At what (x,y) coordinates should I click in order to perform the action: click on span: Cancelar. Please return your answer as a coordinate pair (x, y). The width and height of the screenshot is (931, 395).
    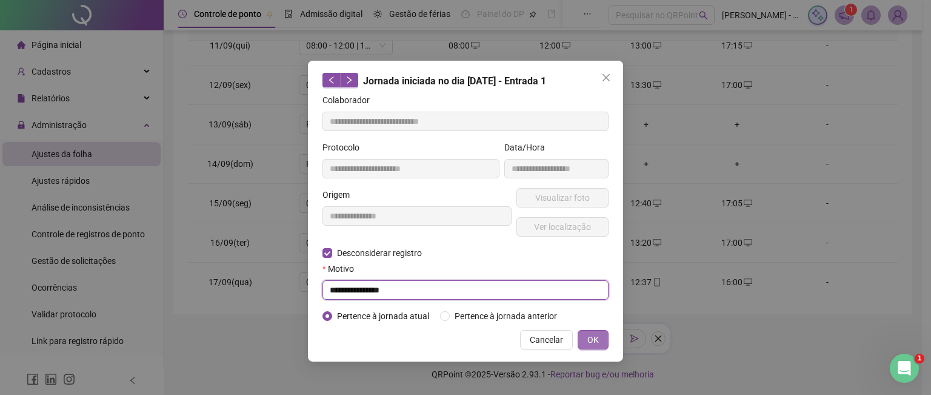
    Looking at the image, I should click on (546, 339).